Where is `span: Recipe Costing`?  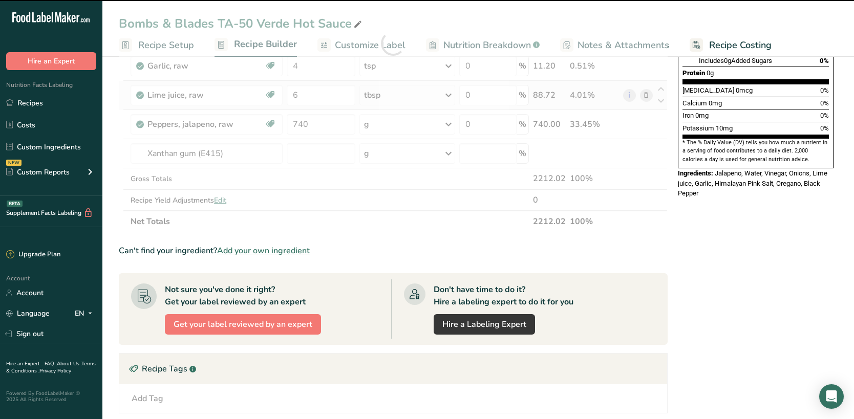 span: Recipe Costing is located at coordinates (740, 45).